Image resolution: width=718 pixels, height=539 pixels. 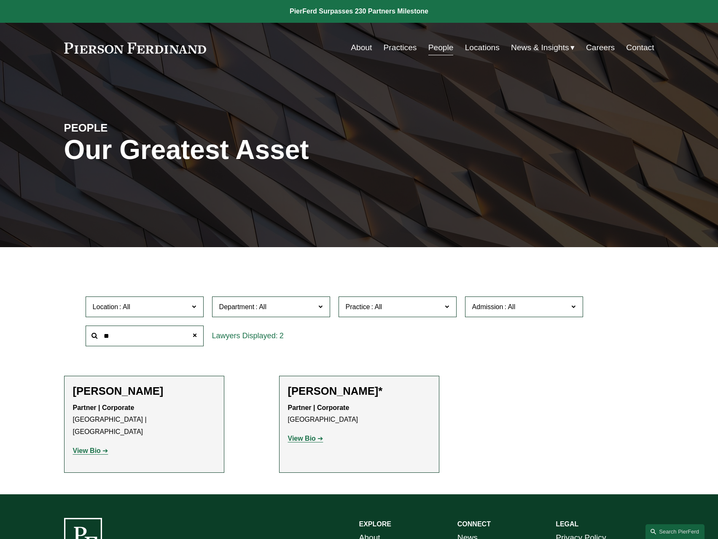 I want to click on span: 2, so click(x=281, y=335).